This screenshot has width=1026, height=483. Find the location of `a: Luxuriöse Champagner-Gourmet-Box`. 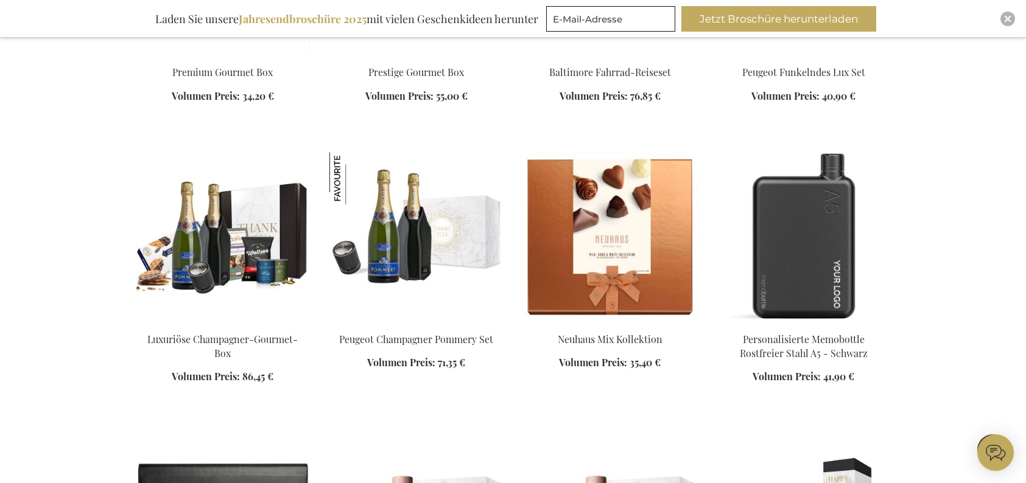

a: Luxuriöse Champagner-Gourmet-Box is located at coordinates (222, 346).